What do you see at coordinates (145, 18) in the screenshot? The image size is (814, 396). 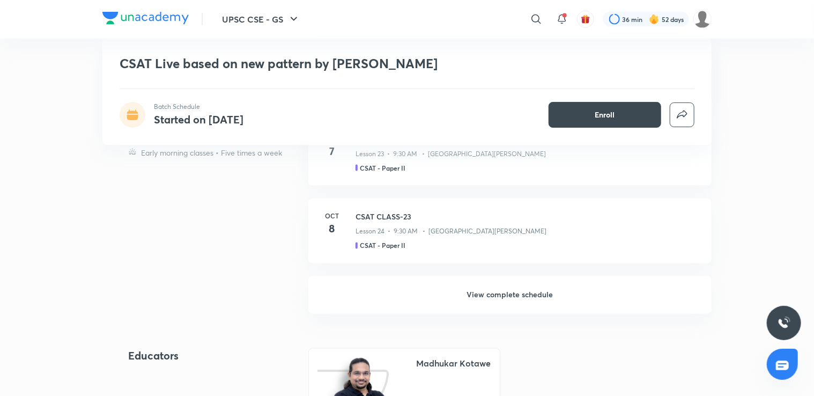 I see `img: Company Logo` at bounding box center [145, 18].